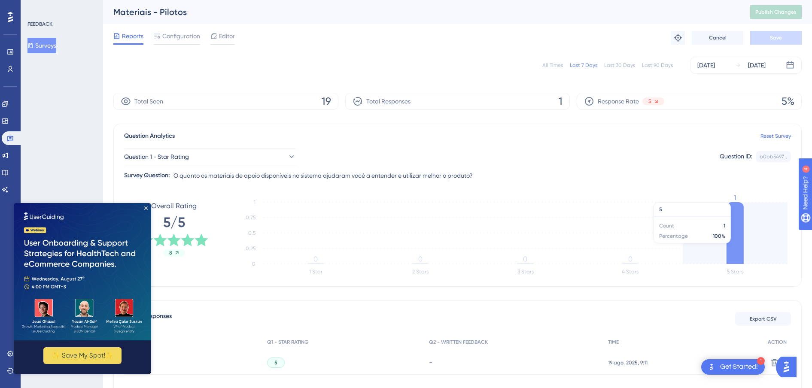  What do you see at coordinates (560, 101) in the screenshot?
I see `span: 1` at bounding box center [560, 101].